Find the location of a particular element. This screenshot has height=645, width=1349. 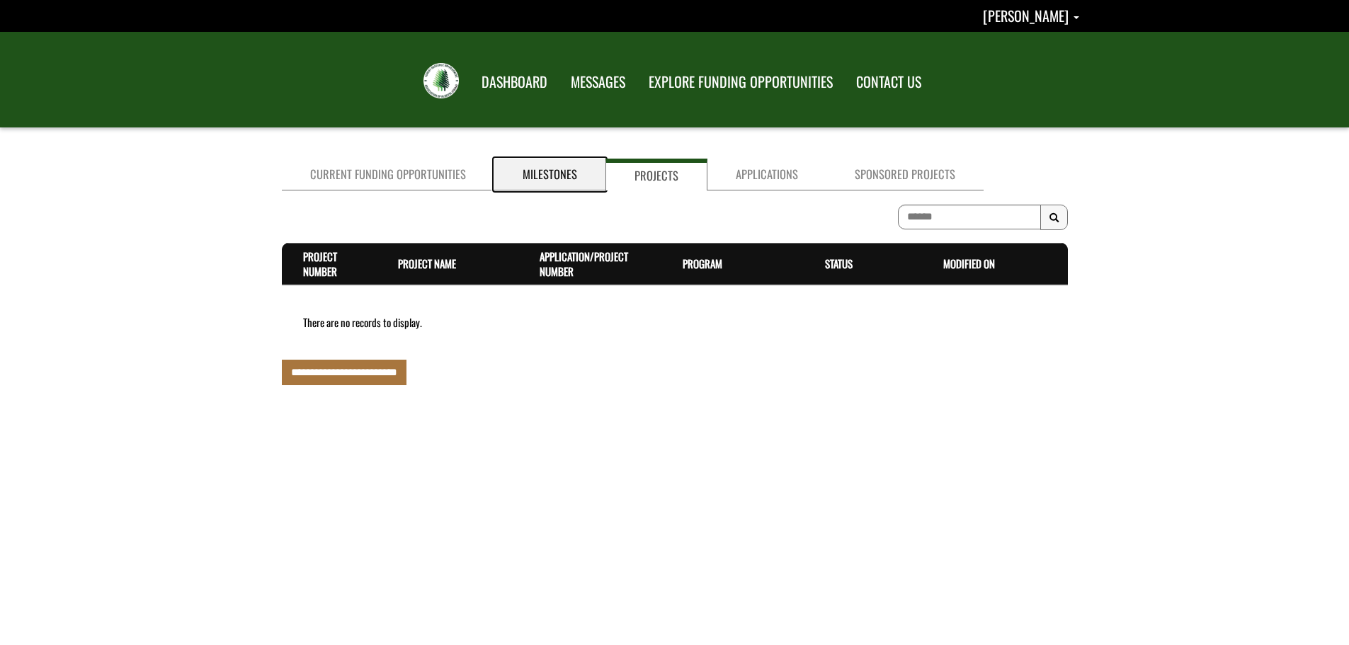

a: DASHBOARD is located at coordinates (514, 82).